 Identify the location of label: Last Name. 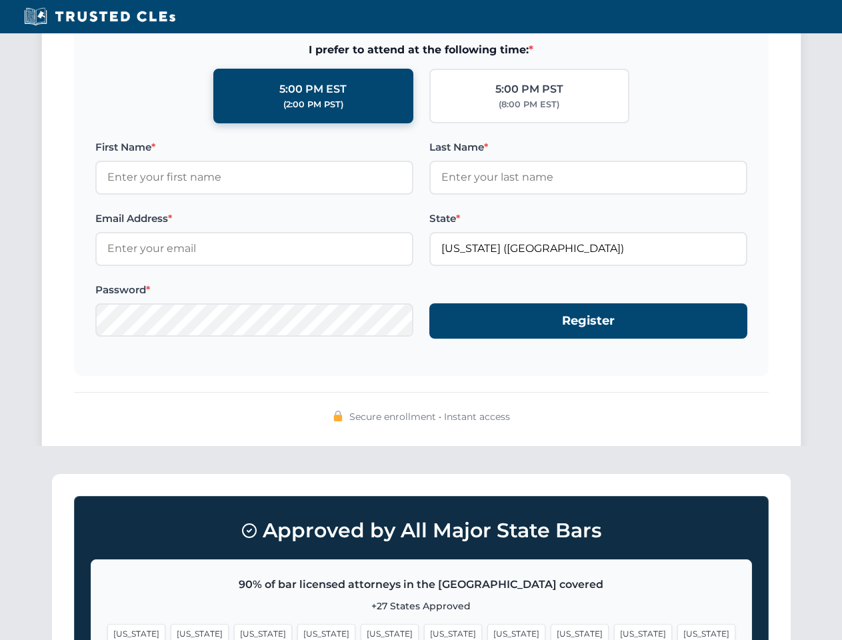
(588, 147).